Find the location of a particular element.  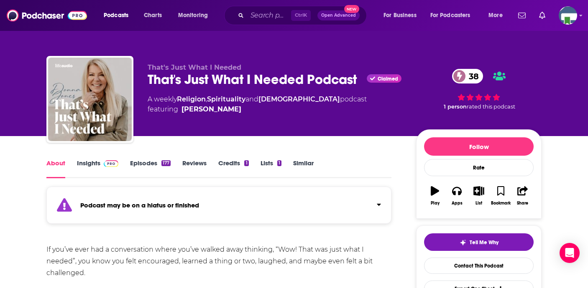

span: New is located at coordinates (352, 9).